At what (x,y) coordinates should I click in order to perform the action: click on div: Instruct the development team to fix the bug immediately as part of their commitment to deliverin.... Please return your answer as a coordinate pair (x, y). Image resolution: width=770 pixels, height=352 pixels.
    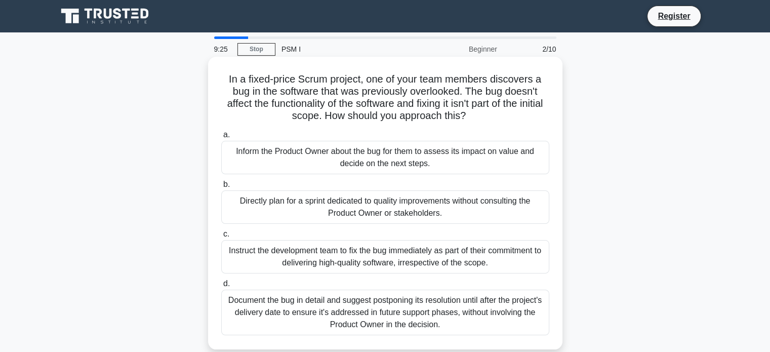
    Looking at the image, I should click on (385, 257).